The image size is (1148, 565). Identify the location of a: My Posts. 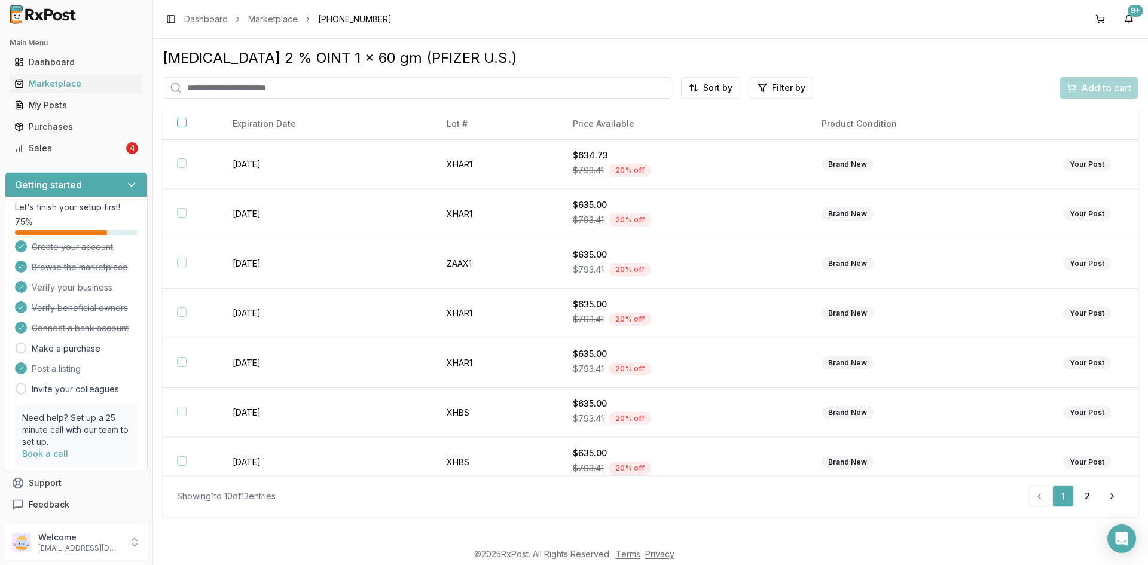
(76, 105).